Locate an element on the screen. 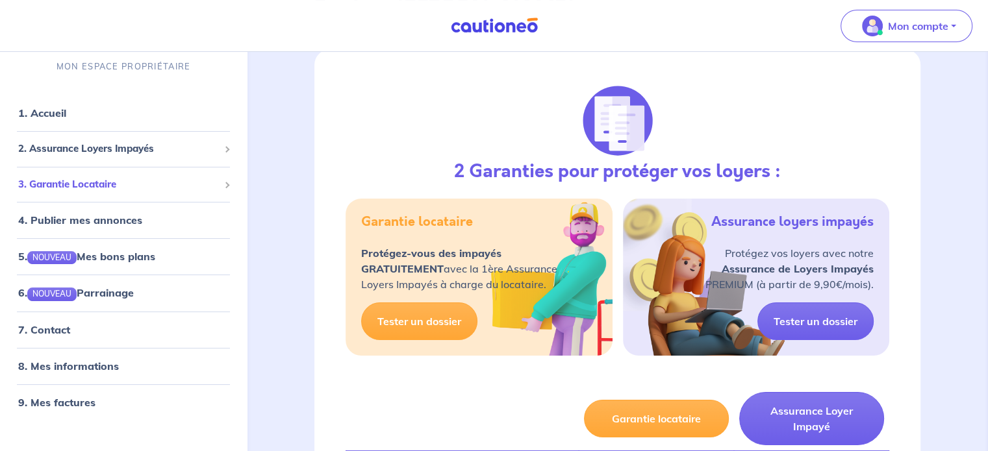  a: 8. Mes informations is located at coordinates (68, 366).